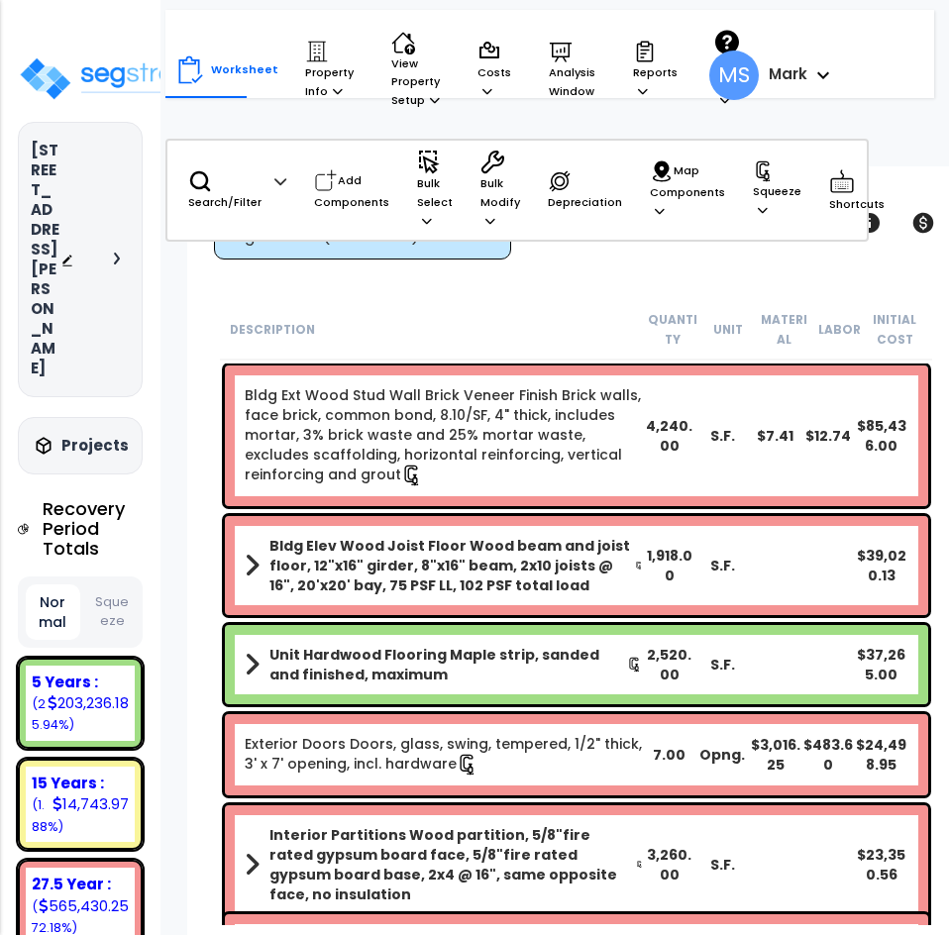 This screenshot has width=949, height=935. What do you see at coordinates (775, 755) in the screenshot?
I see `div: $3,016.25` at bounding box center [775, 755].